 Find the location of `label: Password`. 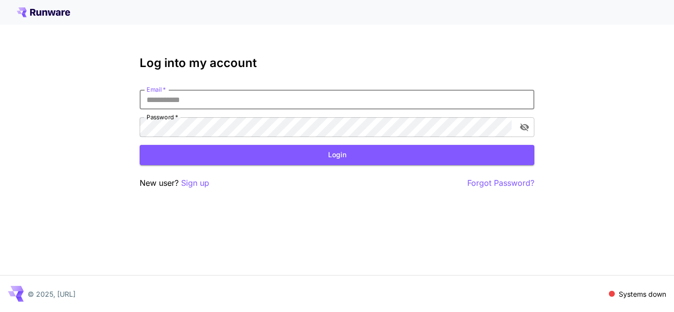

label: Password is located at coordinates (162, 117).